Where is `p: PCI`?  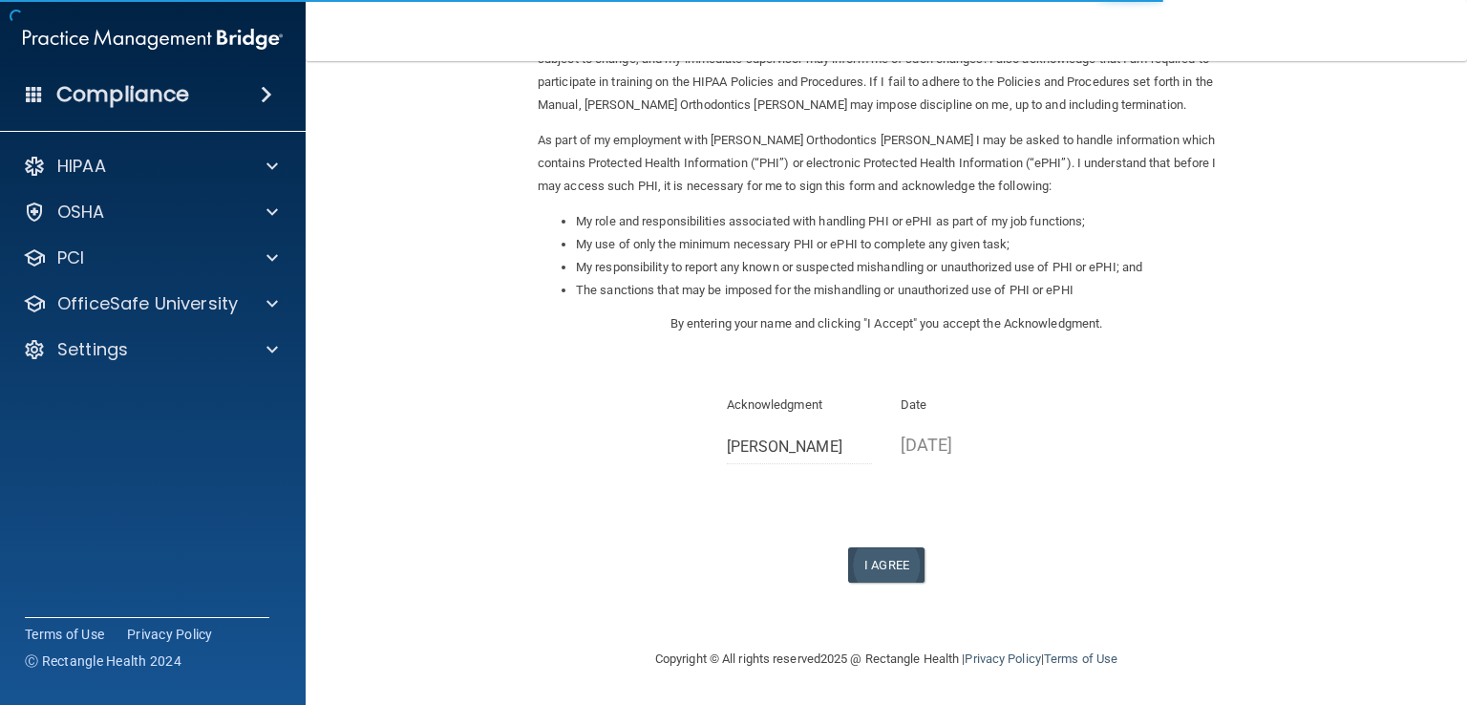 p: PCI is located at coordinates (71, 258).